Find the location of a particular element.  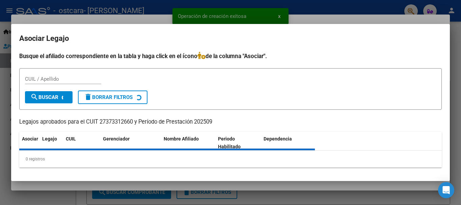

h2: Asociar Legajo is located at coordinates (231, 38).